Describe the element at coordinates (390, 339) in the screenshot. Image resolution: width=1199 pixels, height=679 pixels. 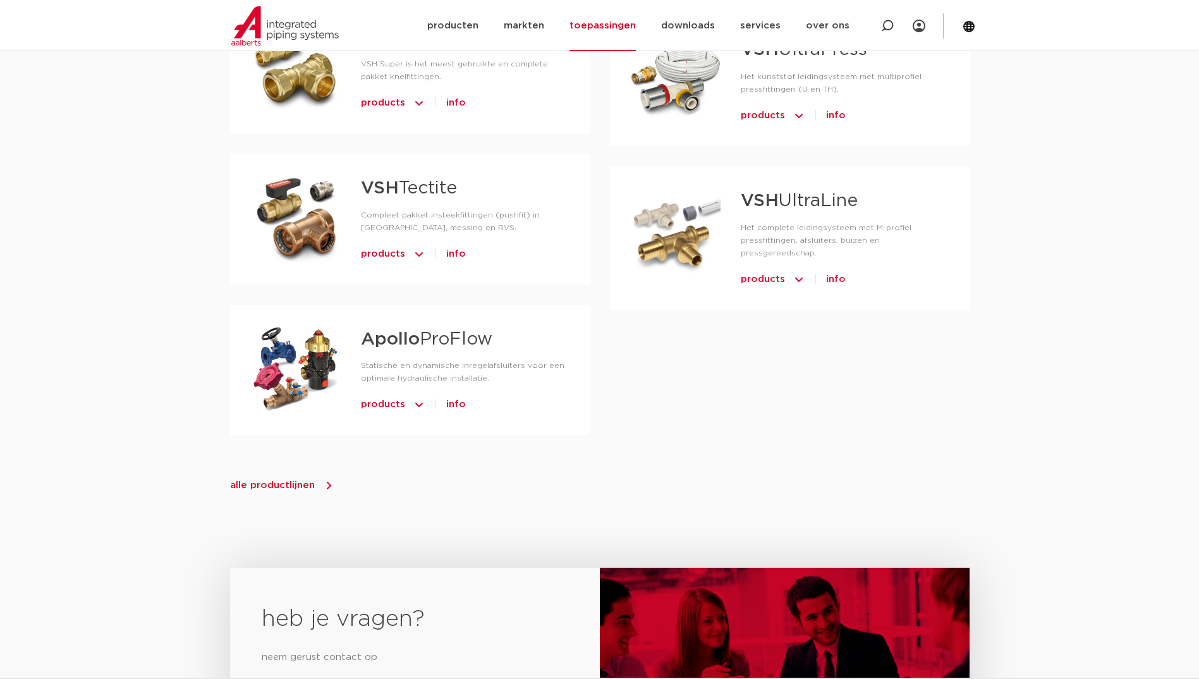
I see `strong: Apollo` at that location.